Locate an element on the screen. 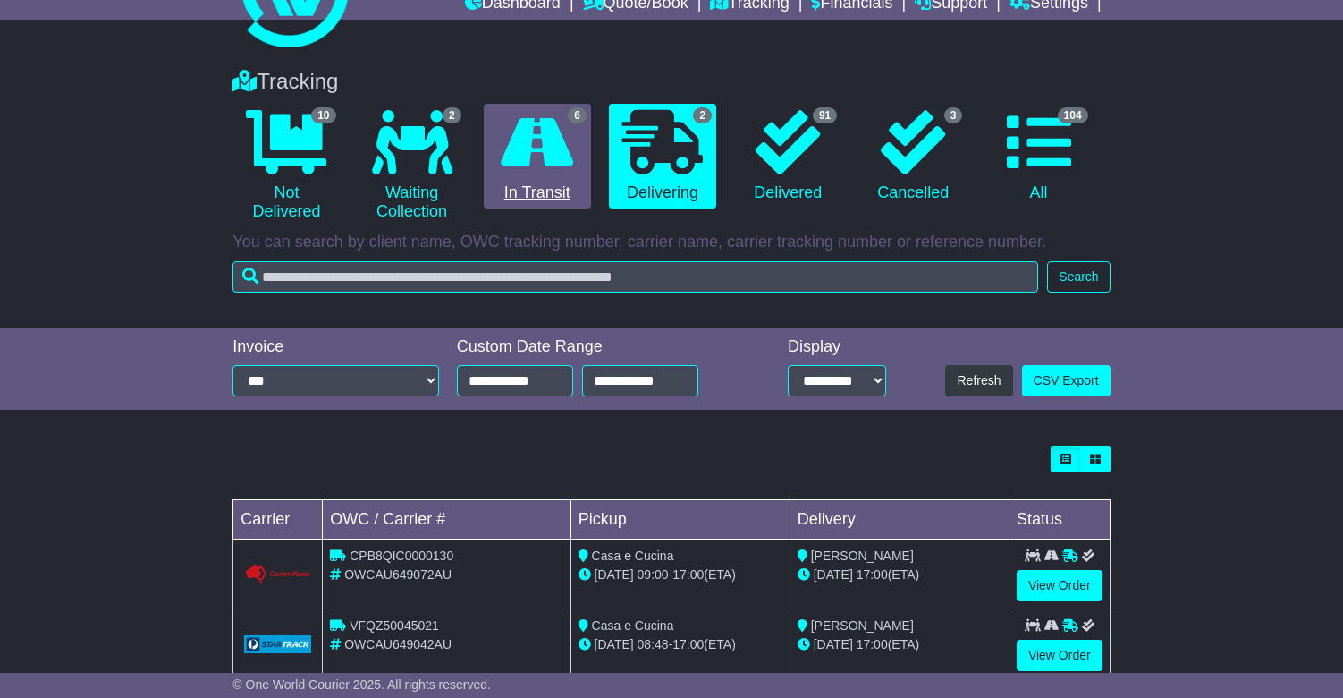 The height and width of the screenshot is (698, 1343). td: OWC / Carrier # is located at coordinates (446, 520).